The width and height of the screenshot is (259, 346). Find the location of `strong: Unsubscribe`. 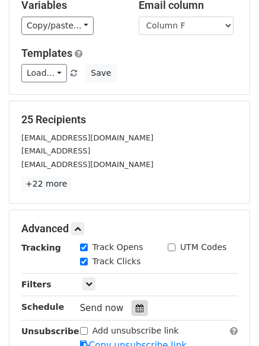

strong: Unsubscribe is located at coordinates (50, 331).